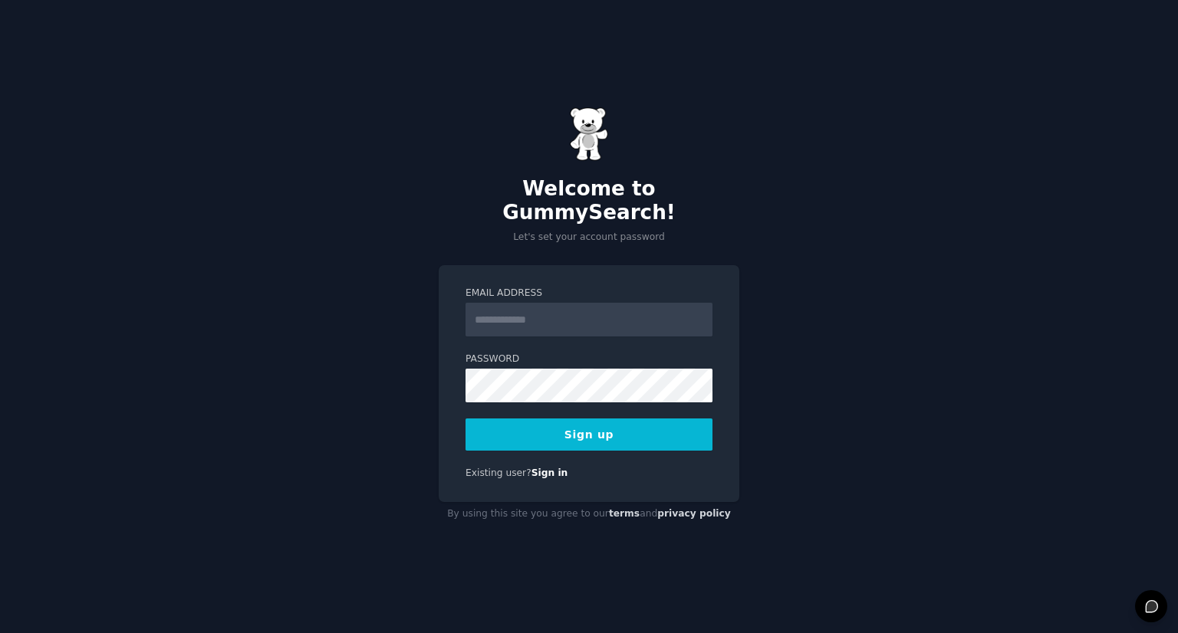 The height and width of the screenshot is (633, 1178). I want to click on h2: Welcome to GummySearch!, so click(589, 201).